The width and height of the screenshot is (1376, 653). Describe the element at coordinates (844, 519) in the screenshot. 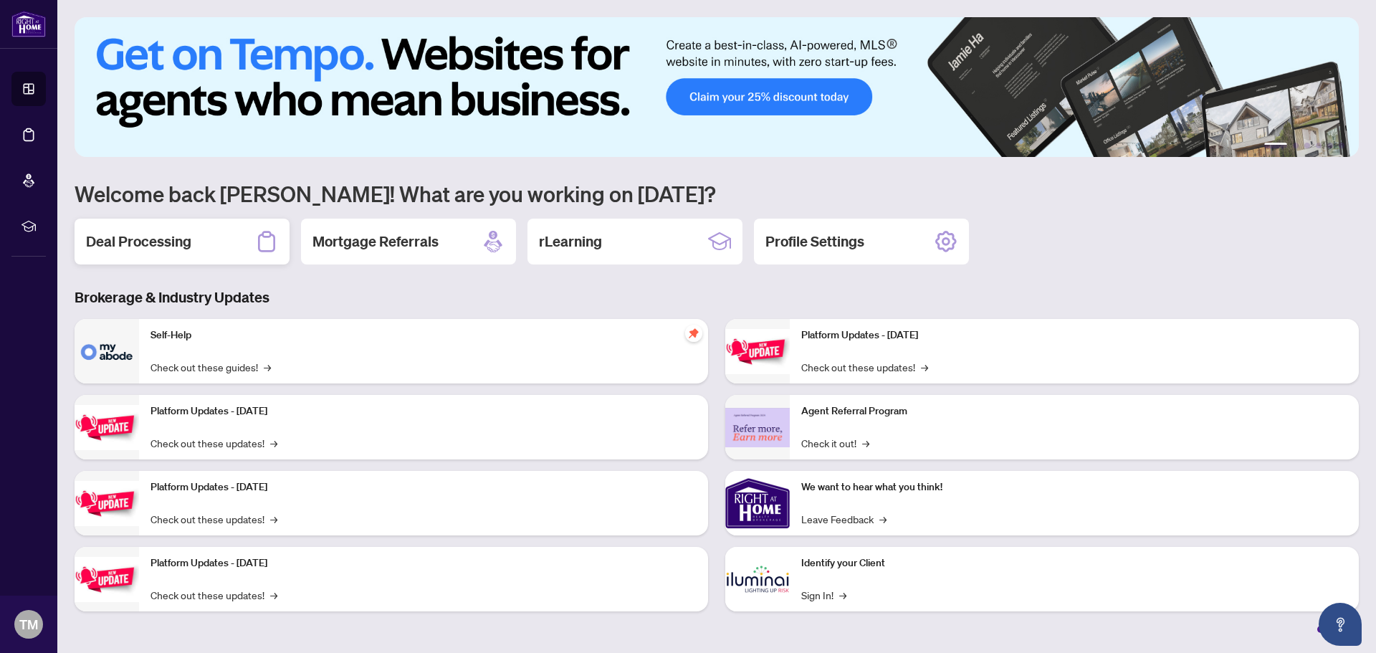

I see `a: Leave Feedback→` at that location.